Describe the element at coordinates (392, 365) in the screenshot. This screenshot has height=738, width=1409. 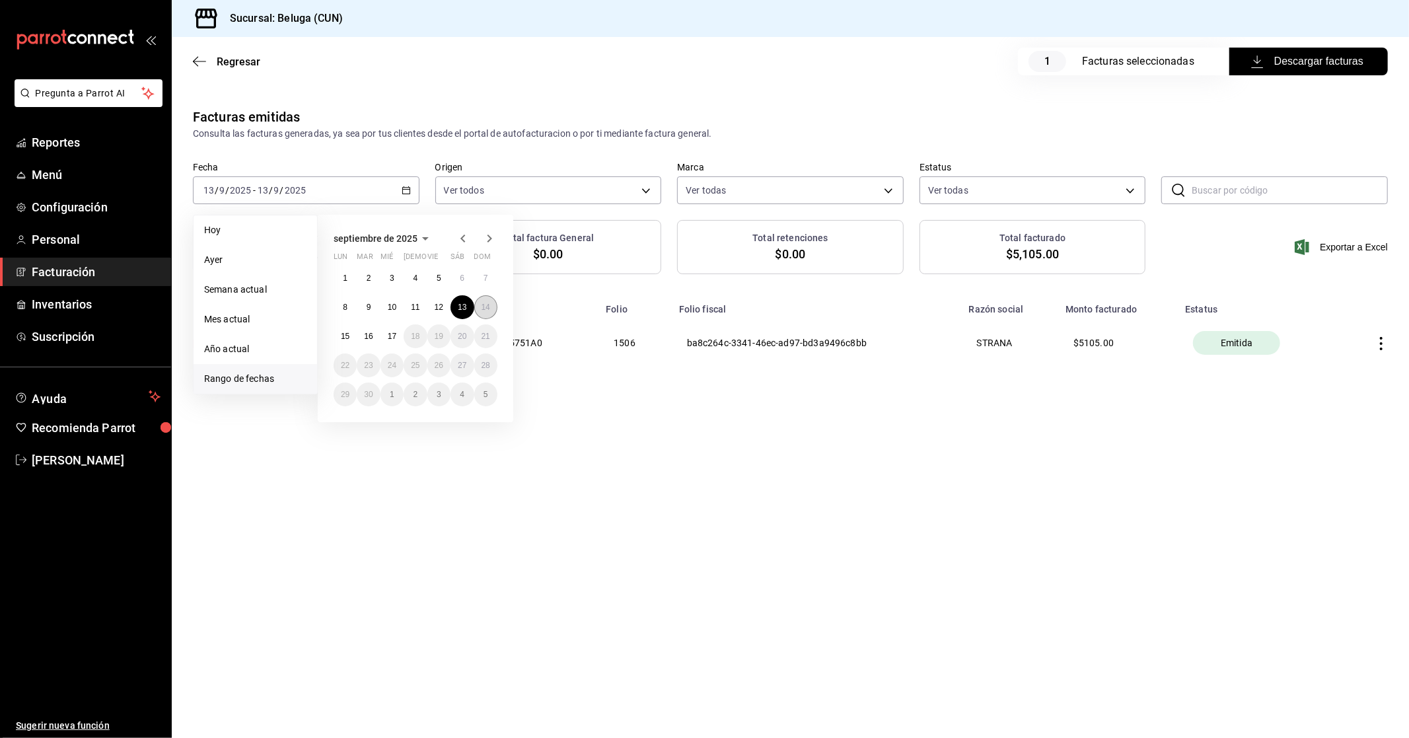
I see `button: 24 de septiembre de 2025` at that location.